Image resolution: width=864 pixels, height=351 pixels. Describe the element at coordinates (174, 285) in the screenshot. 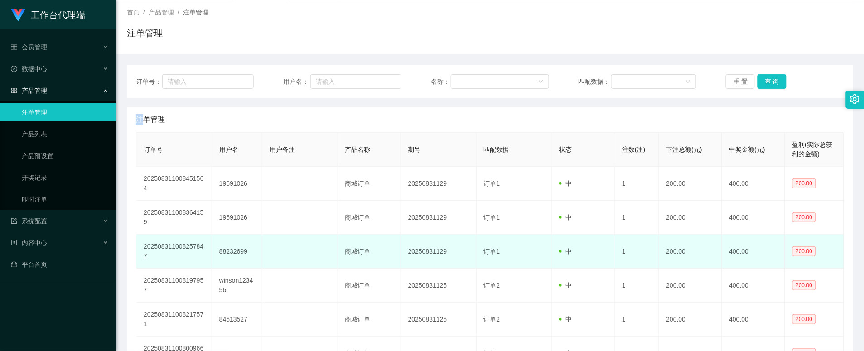

I see `td: 202508311008197957` at that location.